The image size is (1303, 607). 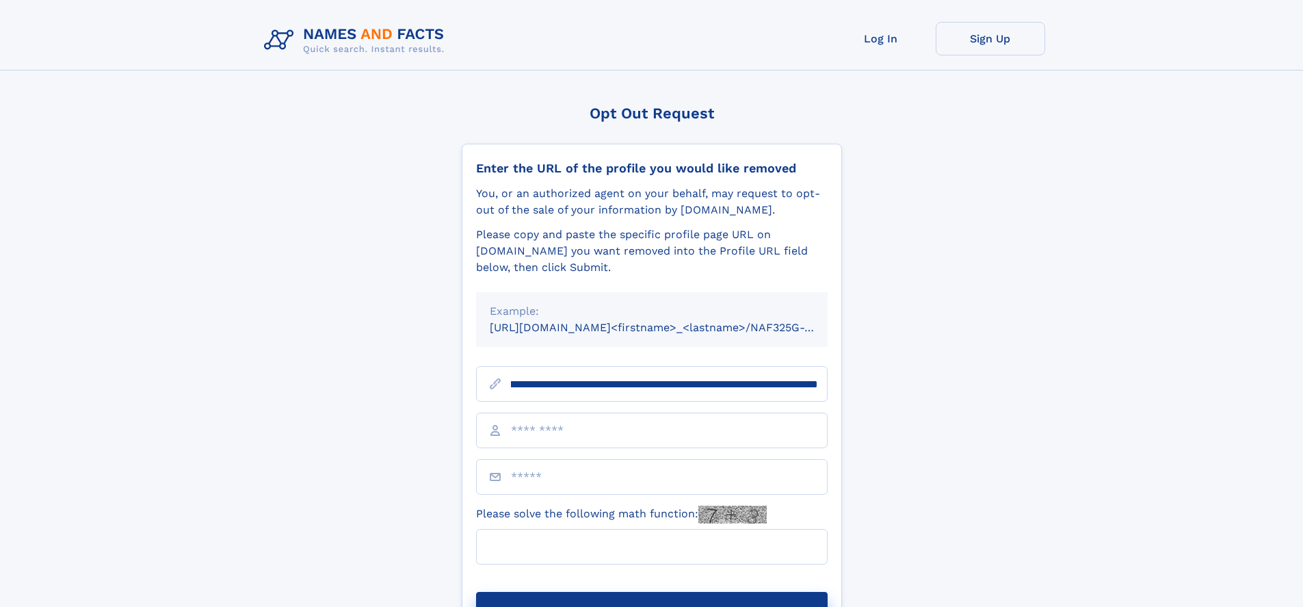 What do you see at coordinates (990, 38) in the screenshot?
I see `a: Sign Up` at bounding box center [990, 38].